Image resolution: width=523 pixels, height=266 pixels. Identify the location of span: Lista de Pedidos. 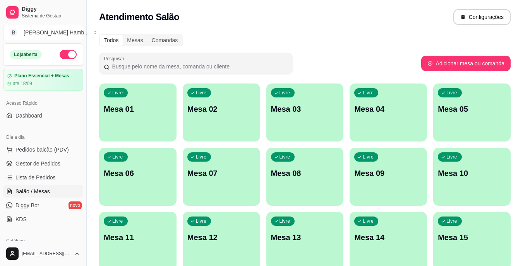
(36, 178).